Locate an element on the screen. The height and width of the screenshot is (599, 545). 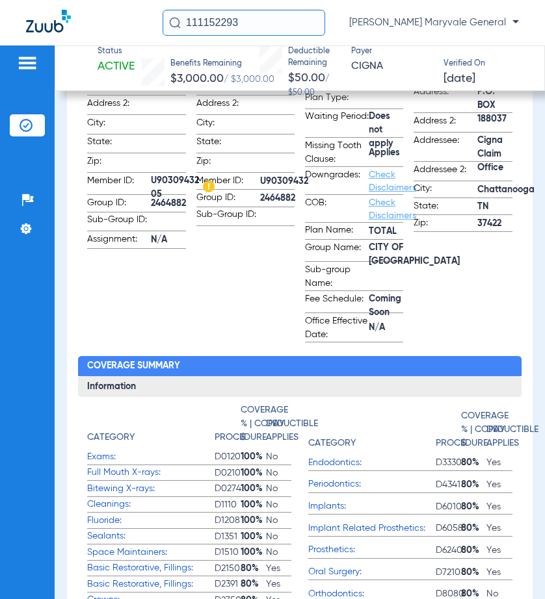
span: Office Effective Date: is located at coordinates (337, 328).